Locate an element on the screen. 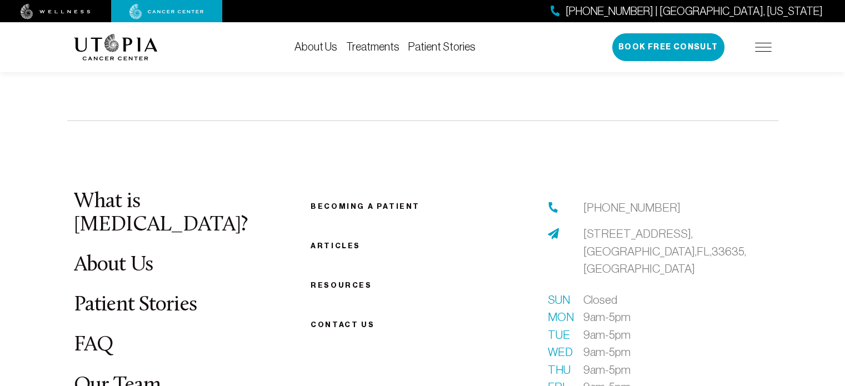 The image size is (845, 386). button: Book Free Consult is located at coordinates (669, 47).